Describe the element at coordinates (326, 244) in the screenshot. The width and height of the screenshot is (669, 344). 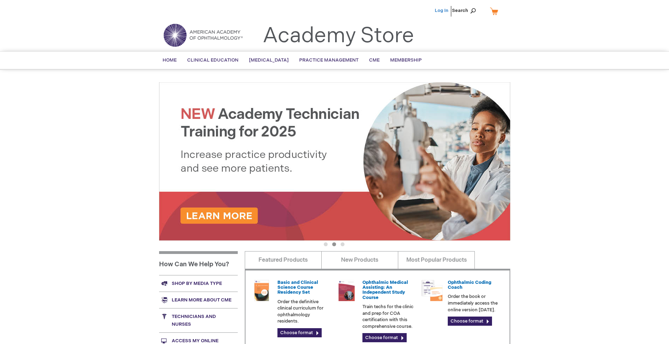
I see `button: 1 of 3` at that location.